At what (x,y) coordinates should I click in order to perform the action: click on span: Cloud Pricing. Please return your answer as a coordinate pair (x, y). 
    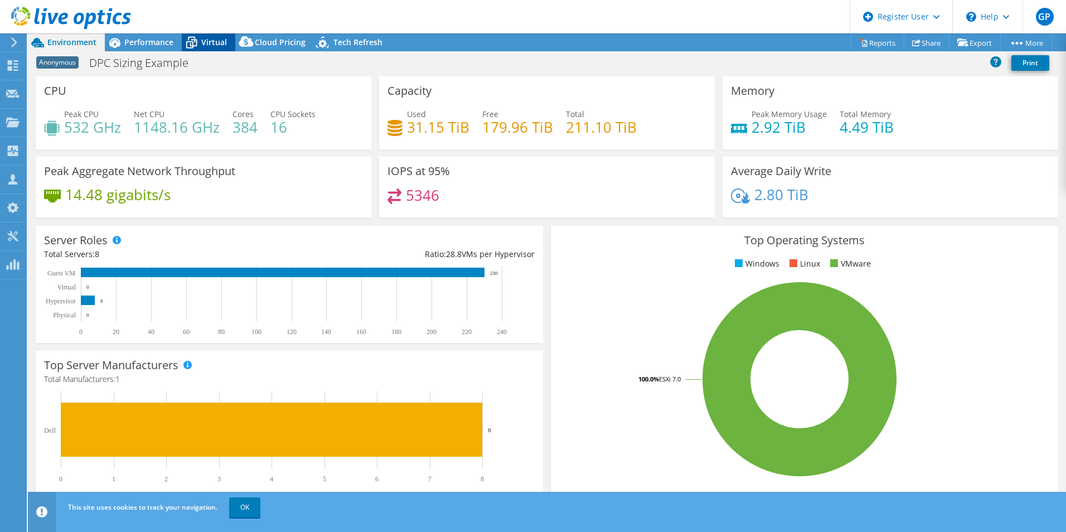
    Looking at the image, I should click on (280, 42).